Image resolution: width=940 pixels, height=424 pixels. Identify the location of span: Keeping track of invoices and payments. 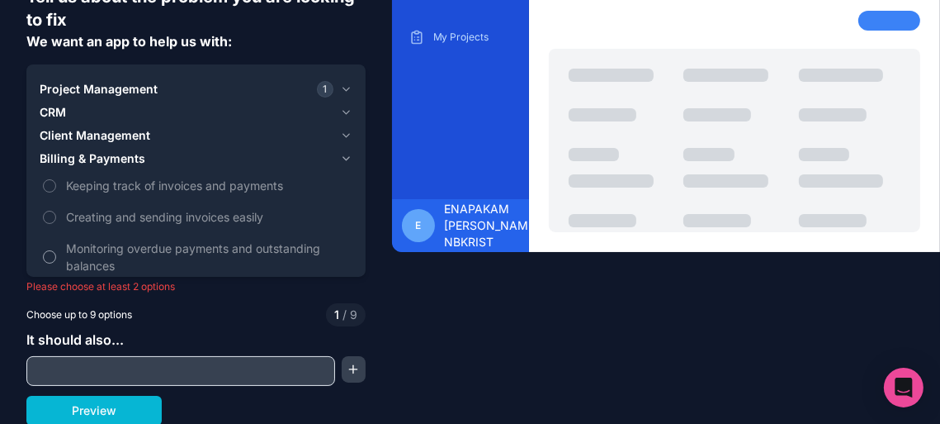
(207, 185).